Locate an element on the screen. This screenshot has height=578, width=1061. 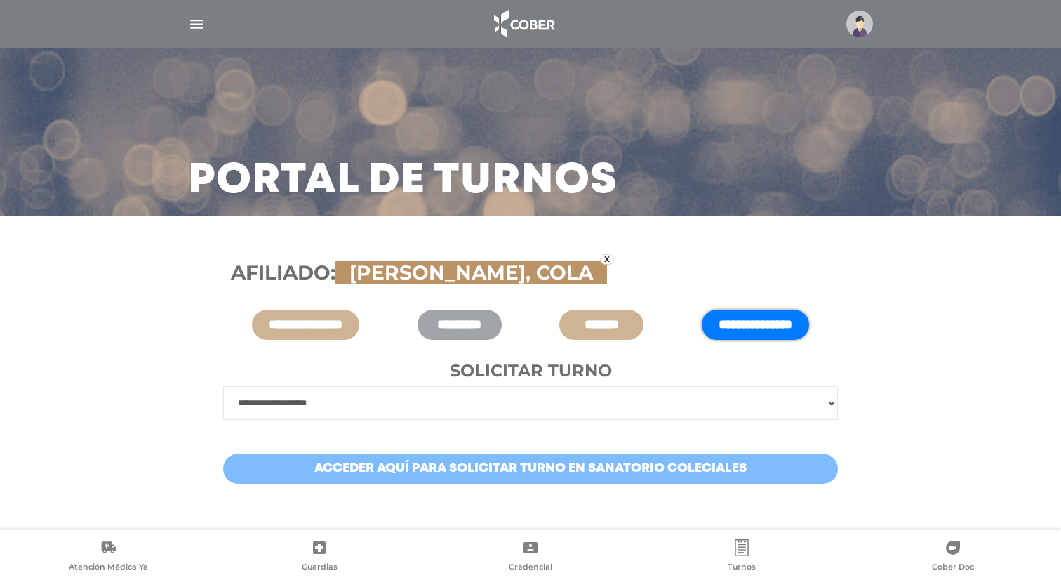
a: Guardias is located at coordinates (319, 557).